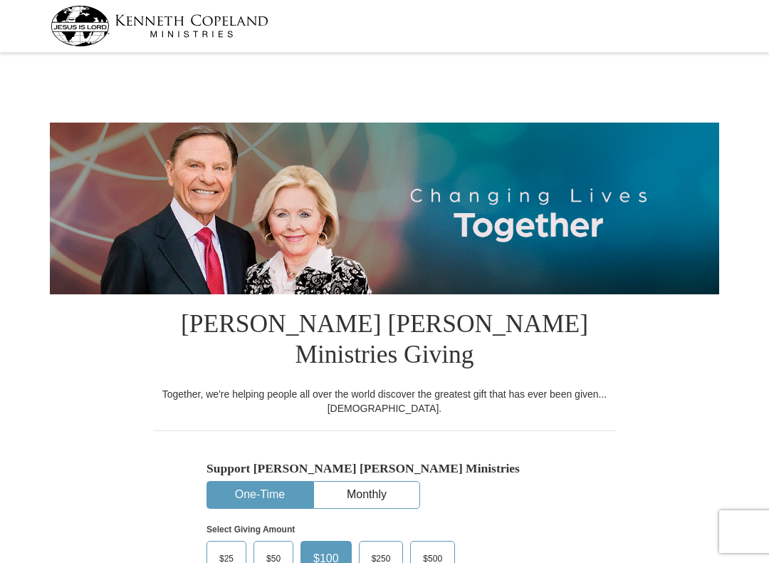  I want to click on img: kcm-header-logo.svg, so click(160, 26).